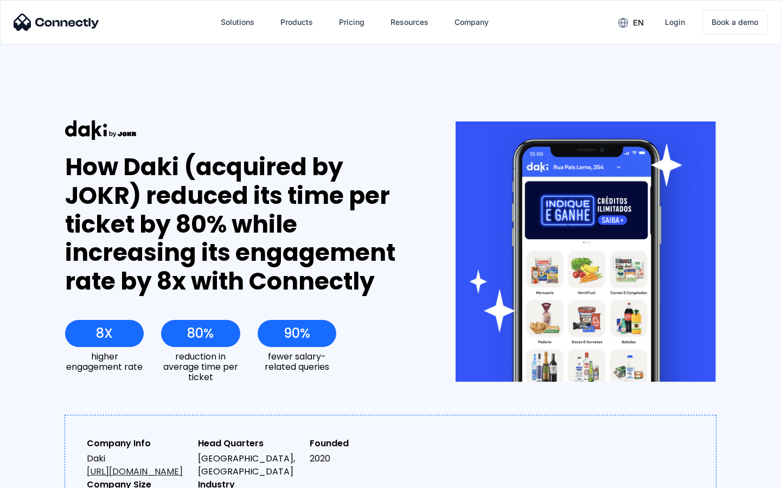 The width and height of the screenshot is (781, 488). Describe the element at coordinates (361, 444) in the screenshot. I see `div: Founded` at that location.